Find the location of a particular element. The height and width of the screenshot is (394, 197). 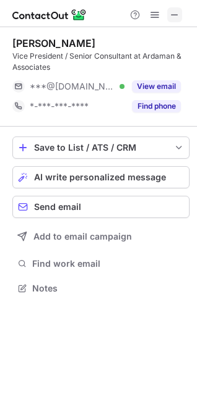

button: Add to email campaign is located at coordinates (101, 237).